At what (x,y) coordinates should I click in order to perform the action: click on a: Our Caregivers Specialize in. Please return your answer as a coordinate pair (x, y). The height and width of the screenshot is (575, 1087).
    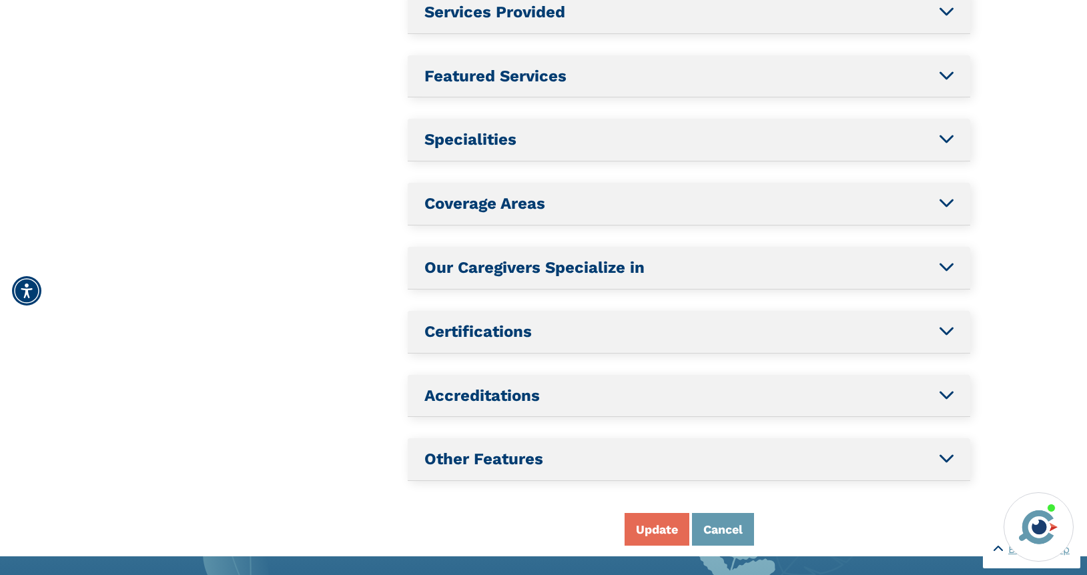
    Looking at the image, I should click on (689, 268).